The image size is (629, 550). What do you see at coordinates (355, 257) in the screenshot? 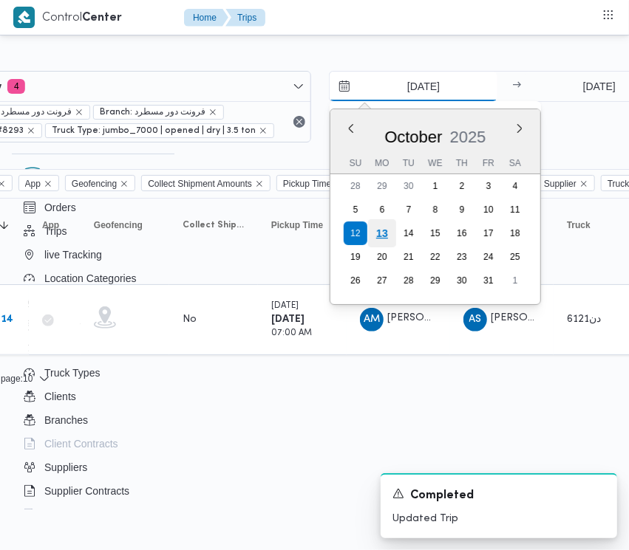
I see `div: day-19` at bounding box center [355, 257].